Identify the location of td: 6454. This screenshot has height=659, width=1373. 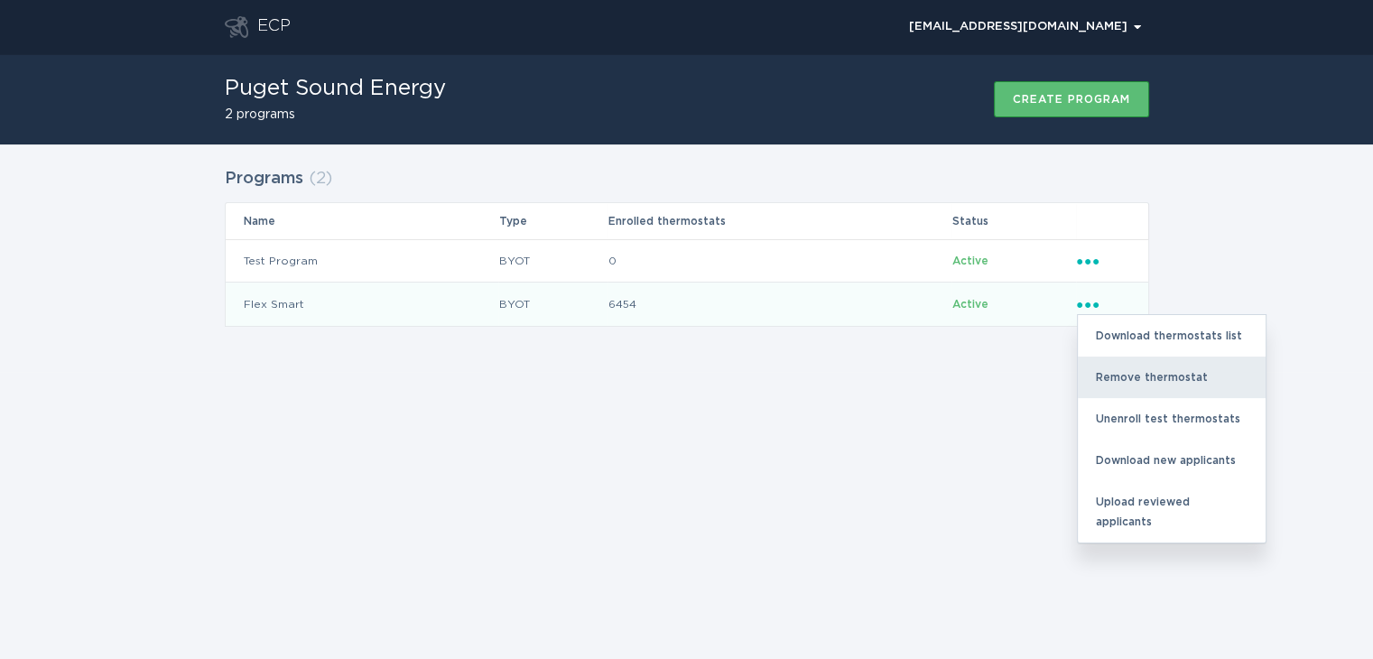
(779, 304).